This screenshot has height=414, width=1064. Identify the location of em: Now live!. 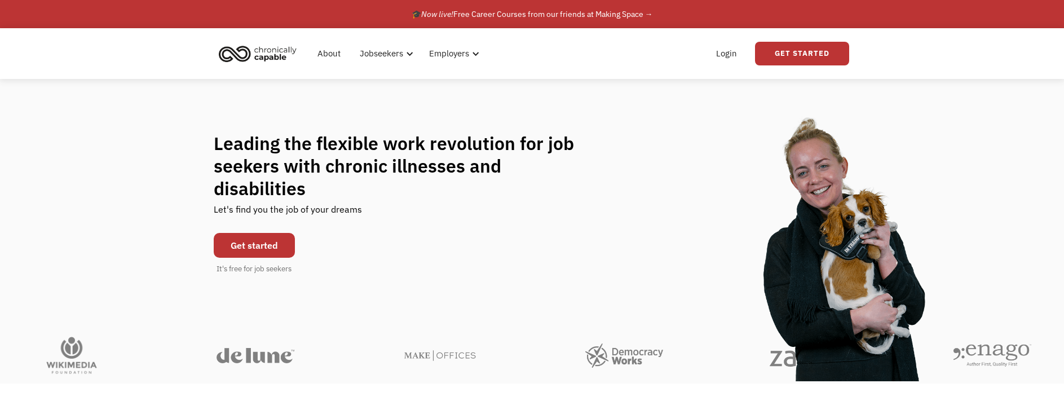
(437, 14).